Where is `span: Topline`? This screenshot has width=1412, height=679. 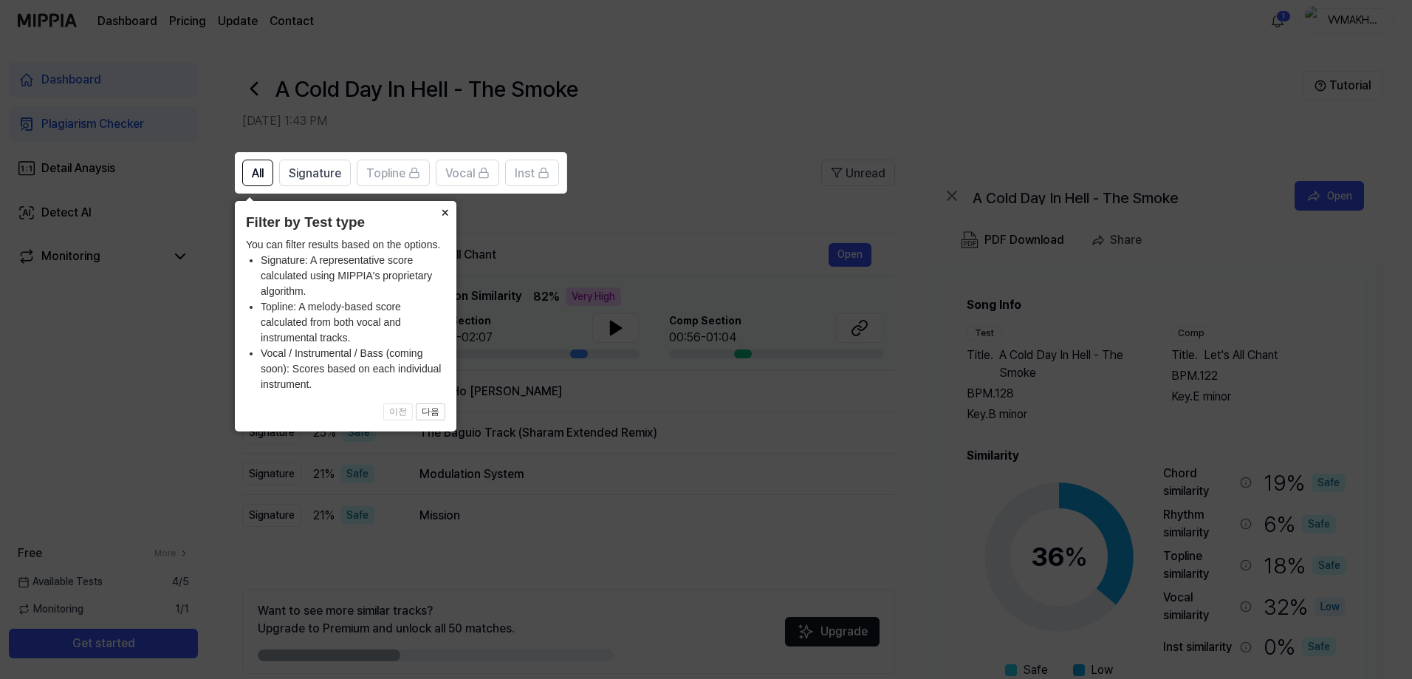
span: Topline is located at coordinates (386, 174).